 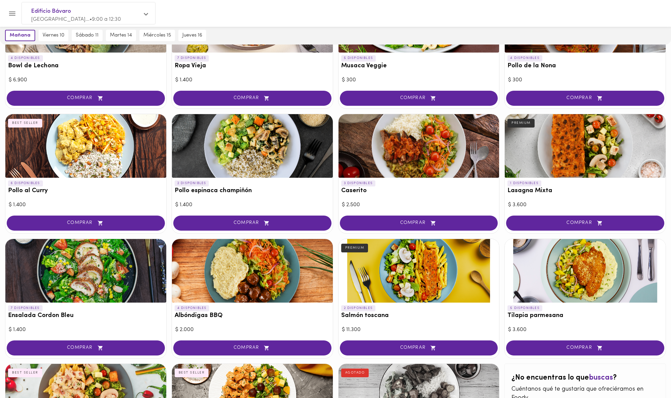 I want to click on h3: Ropa Vieja, so click(x=252, y=66).